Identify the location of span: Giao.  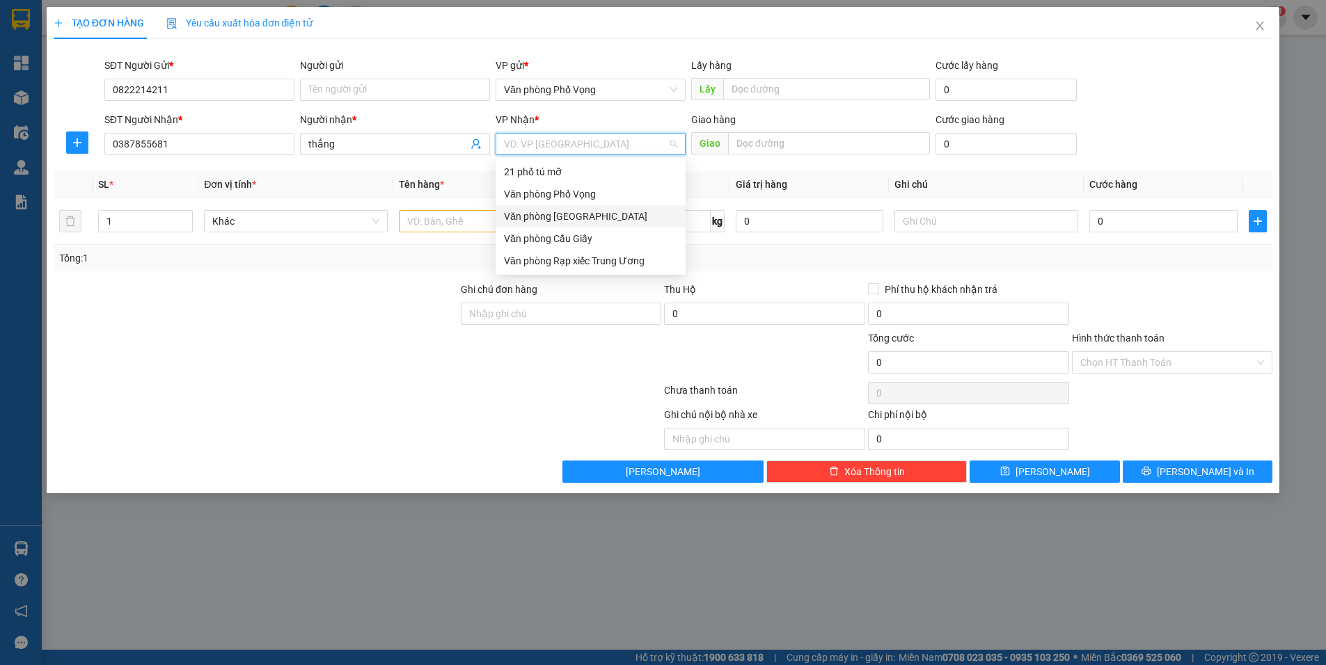
(709, 143).